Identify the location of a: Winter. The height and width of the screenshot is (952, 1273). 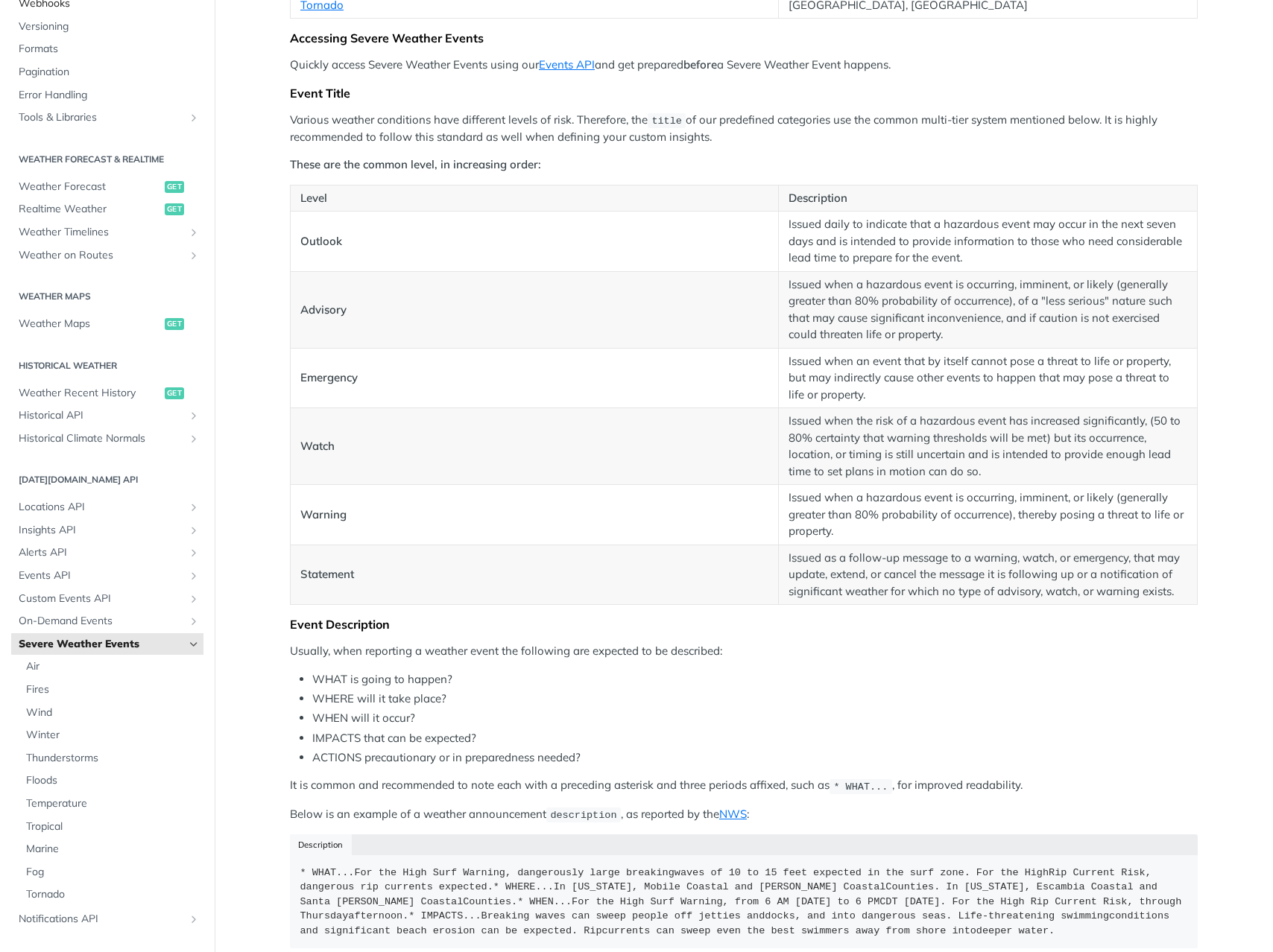
(111, 736).